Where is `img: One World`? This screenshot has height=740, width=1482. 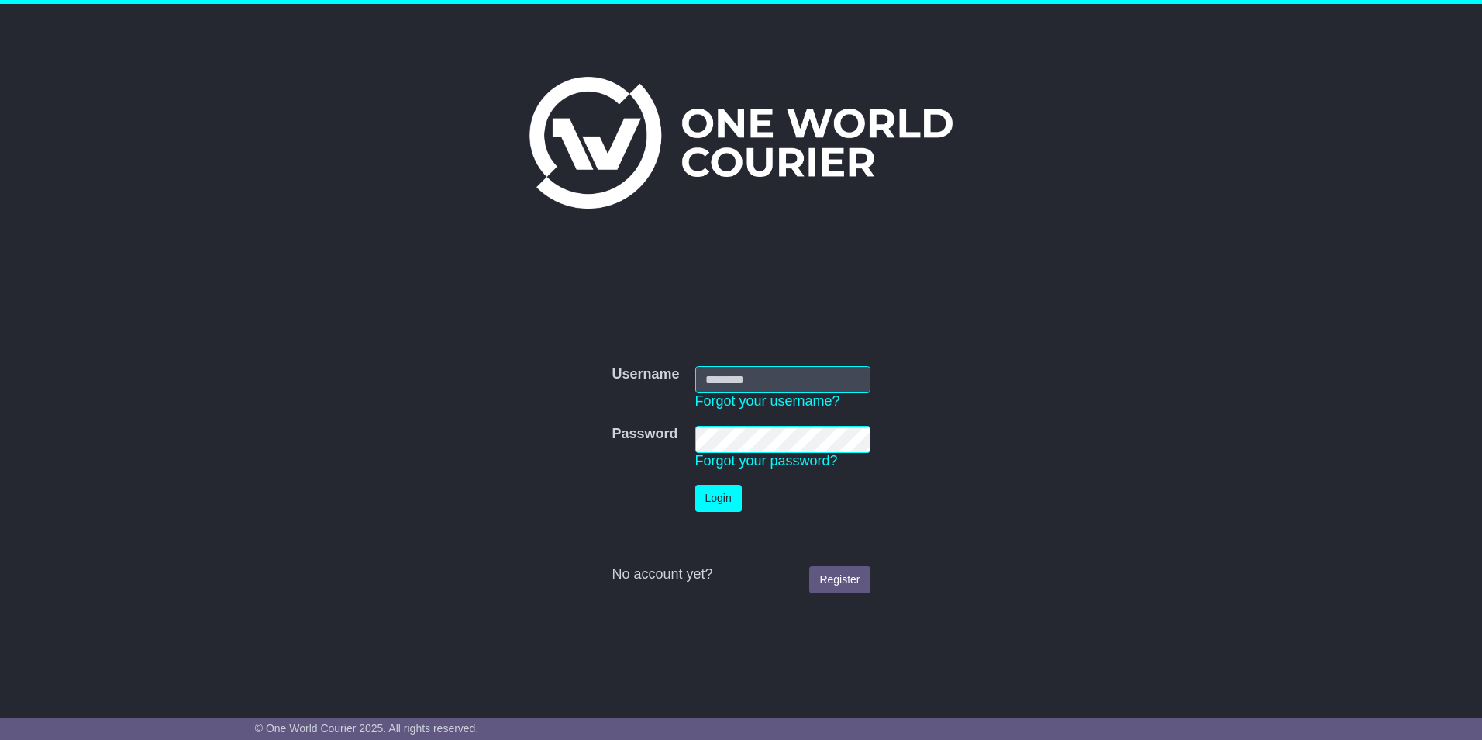 img: One World is located at coordinates (741, 143).